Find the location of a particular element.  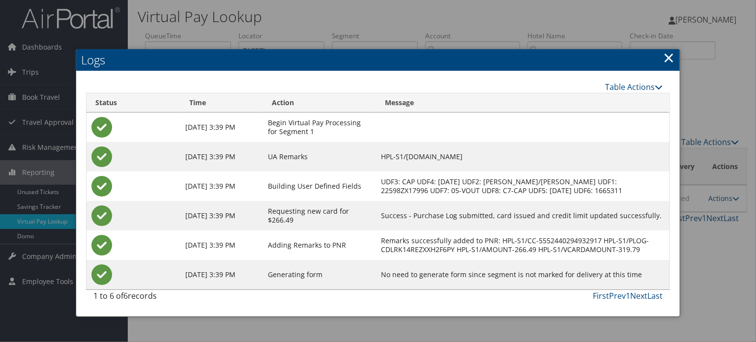

td: UA Remarks is located at coordinates (320, 157).